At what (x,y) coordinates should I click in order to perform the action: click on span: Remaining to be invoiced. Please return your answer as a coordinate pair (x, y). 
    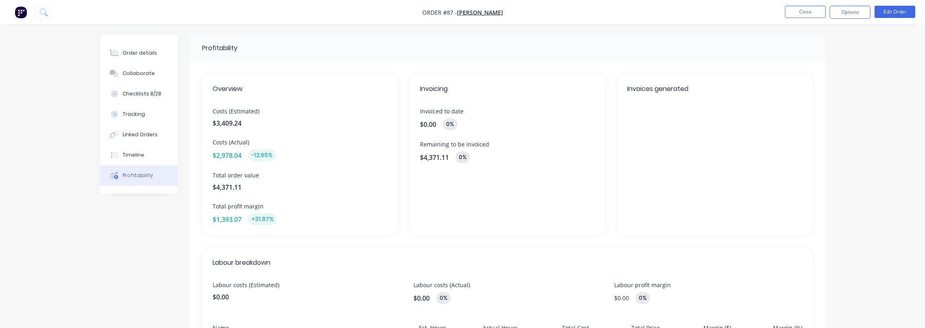
    Looking at the image, I should click on (507, 144).